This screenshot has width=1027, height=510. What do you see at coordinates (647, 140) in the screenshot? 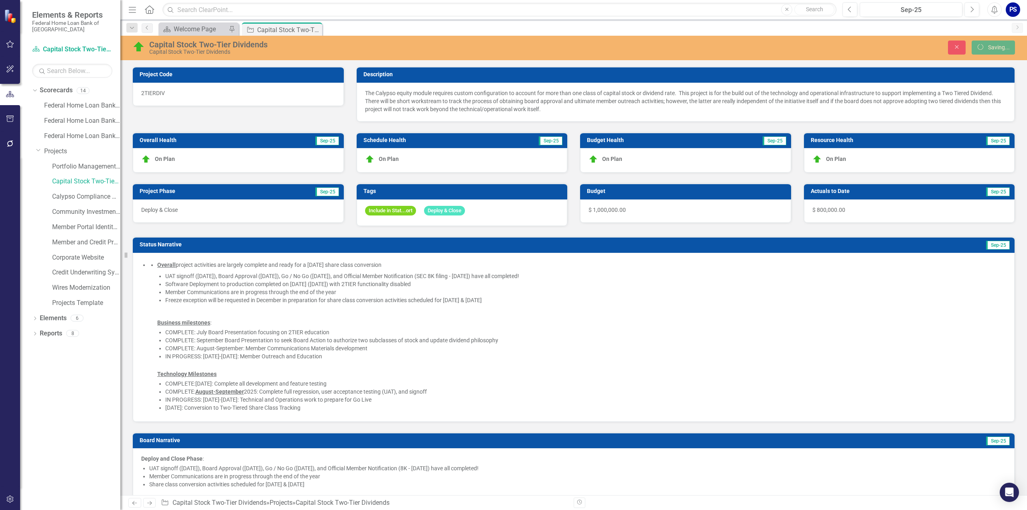
I see `h3: Budget Health` at bounding box center [647, 140].